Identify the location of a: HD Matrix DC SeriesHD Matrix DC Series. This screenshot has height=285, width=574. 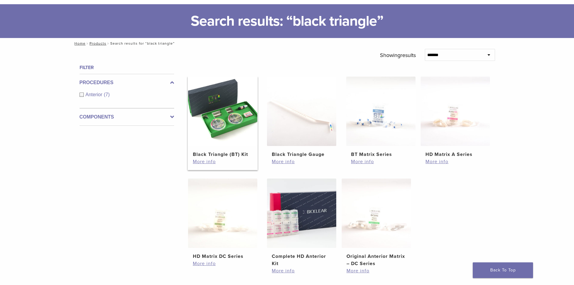
(223, 219).